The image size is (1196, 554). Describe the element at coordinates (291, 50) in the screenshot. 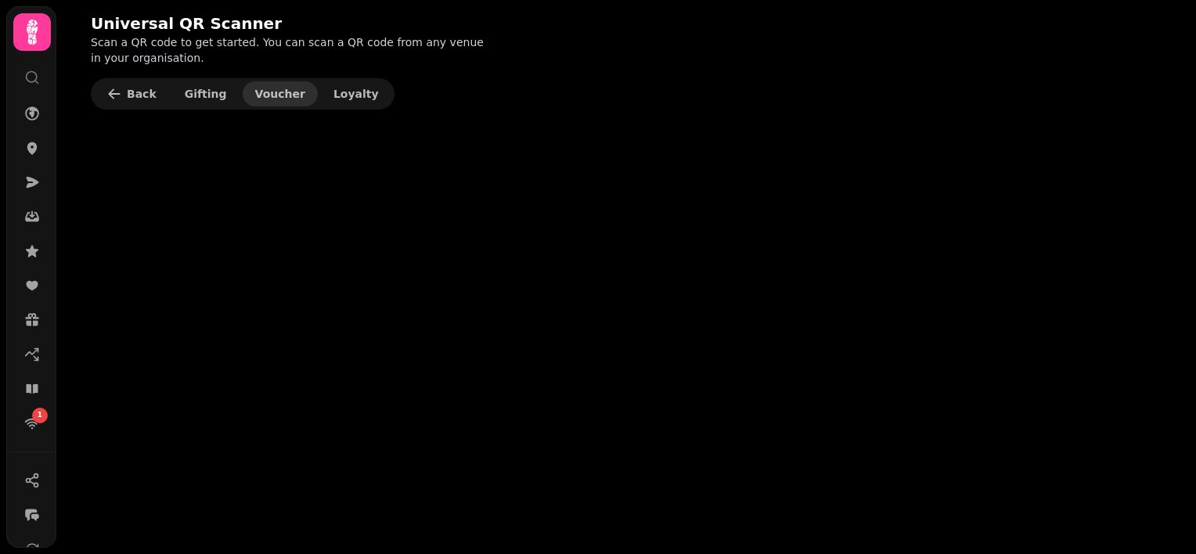

I see `p: Scan a QR code to get started. You can scan a QR code from any venue in your organisation.` at that location.